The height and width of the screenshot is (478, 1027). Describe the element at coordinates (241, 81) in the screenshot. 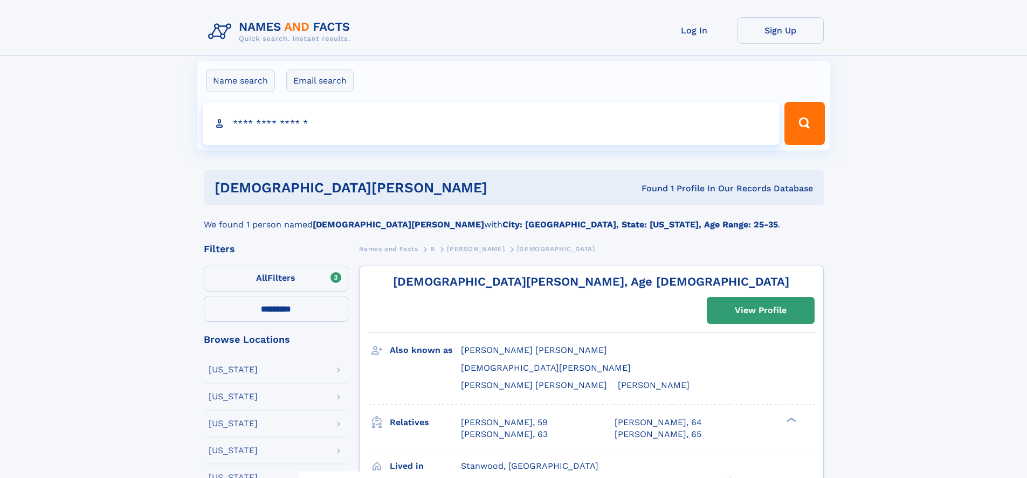

I see `label: Name search` at that location.